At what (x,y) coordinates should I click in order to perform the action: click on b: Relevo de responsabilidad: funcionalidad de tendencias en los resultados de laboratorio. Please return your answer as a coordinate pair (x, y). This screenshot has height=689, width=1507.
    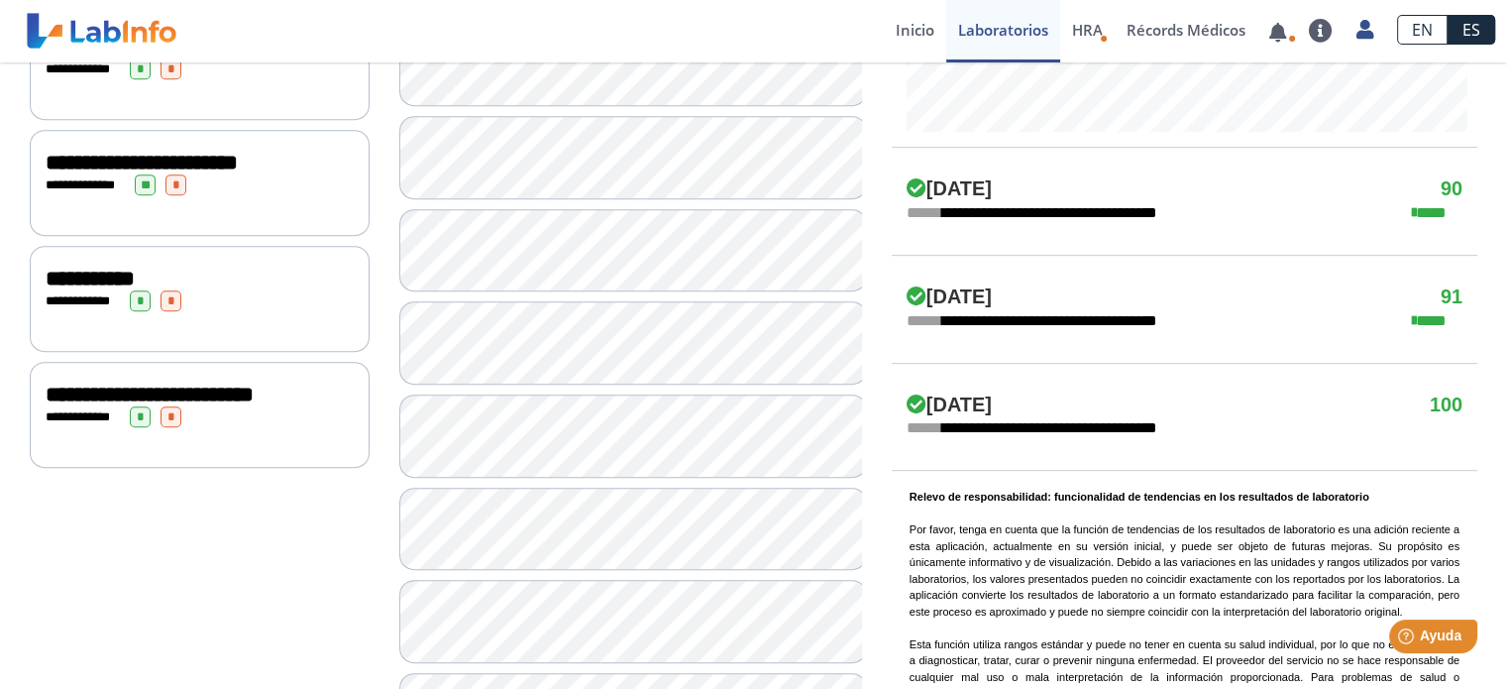
    Looking at the image, I should click on (1140, 496).